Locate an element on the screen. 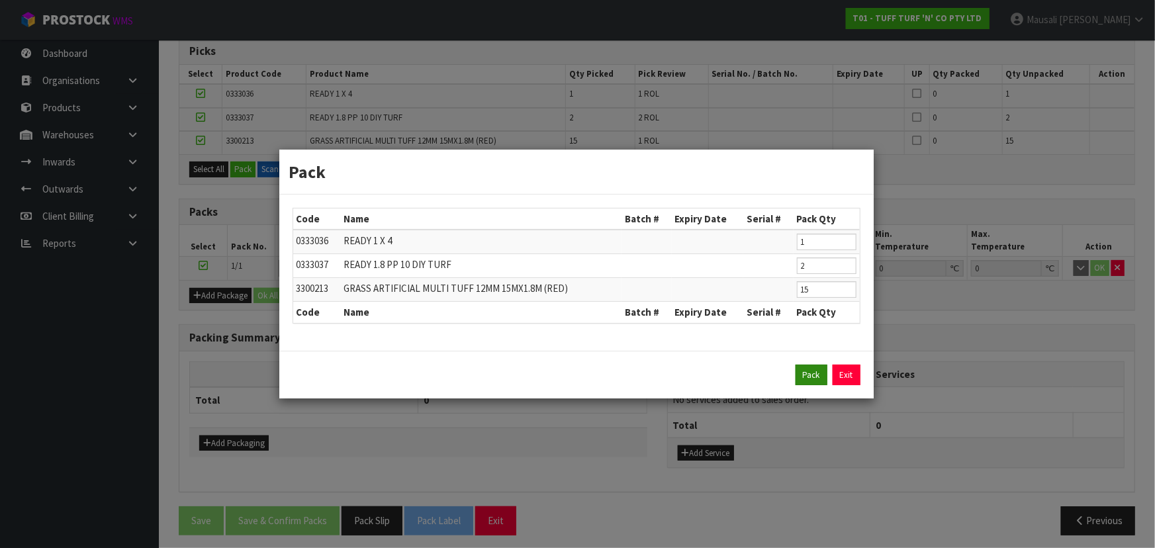 Image resolution: width=1155 pixels, height=548 pixels. span: READY 1.8 PP 10 DIY TURF is located at coordinates (397, 264).